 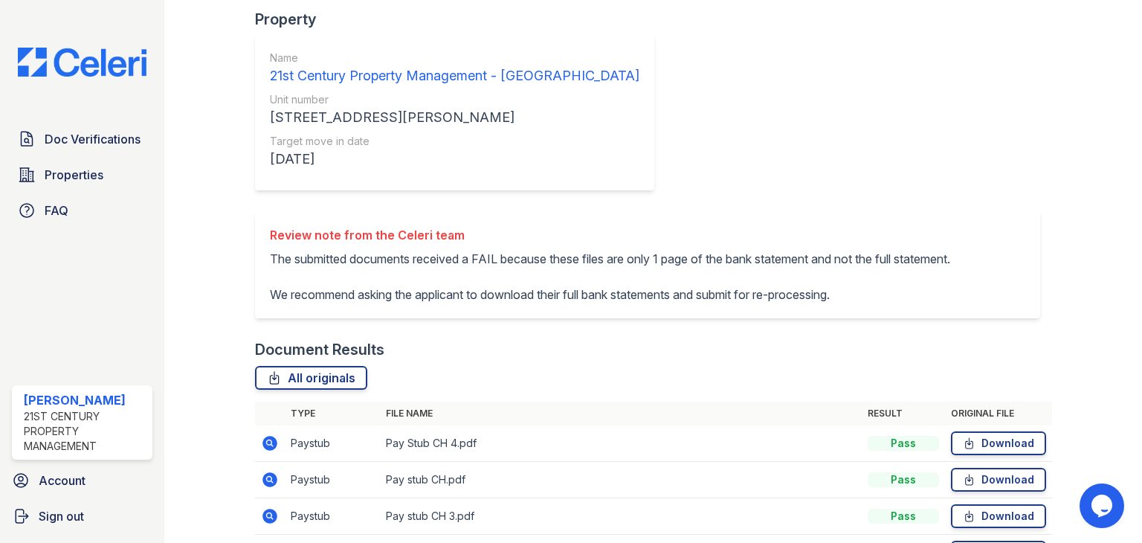 I want to click on div: Review note from the Celeri team, so click(x=609, y=235).